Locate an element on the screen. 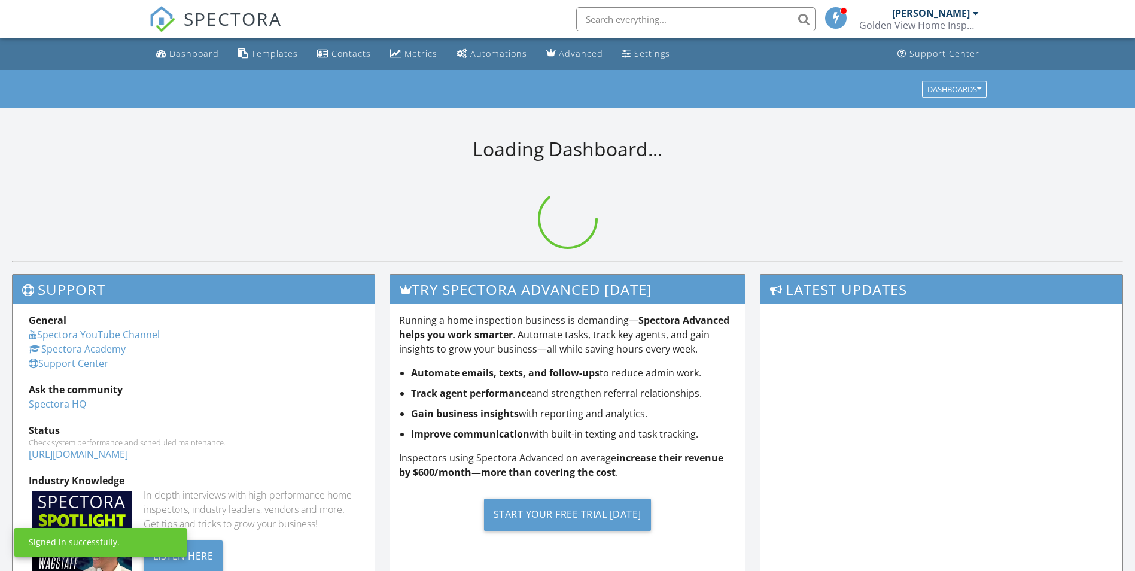  a: Spectora Academy is located at coordinates (77, 349).